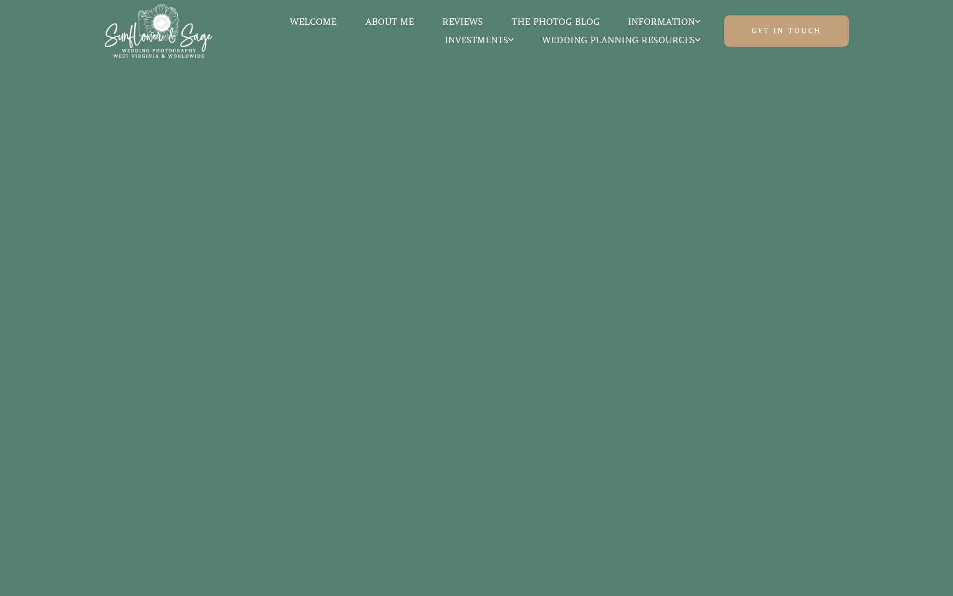  I want to click on a: Get in touch, so click(786, 31).